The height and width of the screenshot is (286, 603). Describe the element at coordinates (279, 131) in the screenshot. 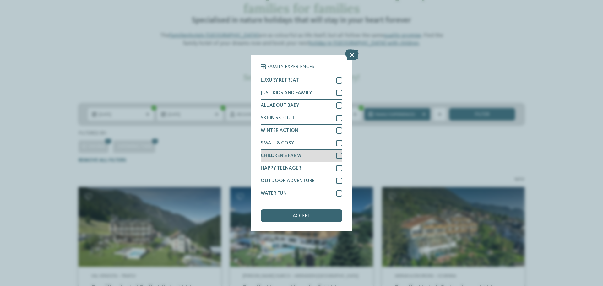

I see `span: WINTER ACTION` at that location.